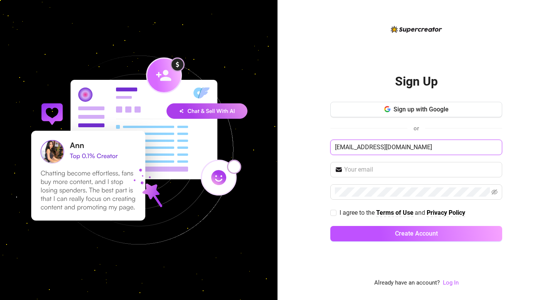 This screenshot has height=300, width=555. Describe the element at coordinates (407, 283) in the screenshot. I see `span: Already have an account?` at that location.